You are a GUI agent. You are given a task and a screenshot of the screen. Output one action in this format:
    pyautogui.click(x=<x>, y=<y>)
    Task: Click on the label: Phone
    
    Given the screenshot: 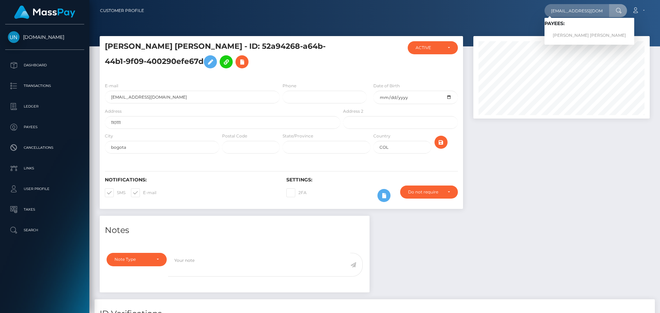 What is the action you would take?
    pyautogui.click(x=289, y=86)
    